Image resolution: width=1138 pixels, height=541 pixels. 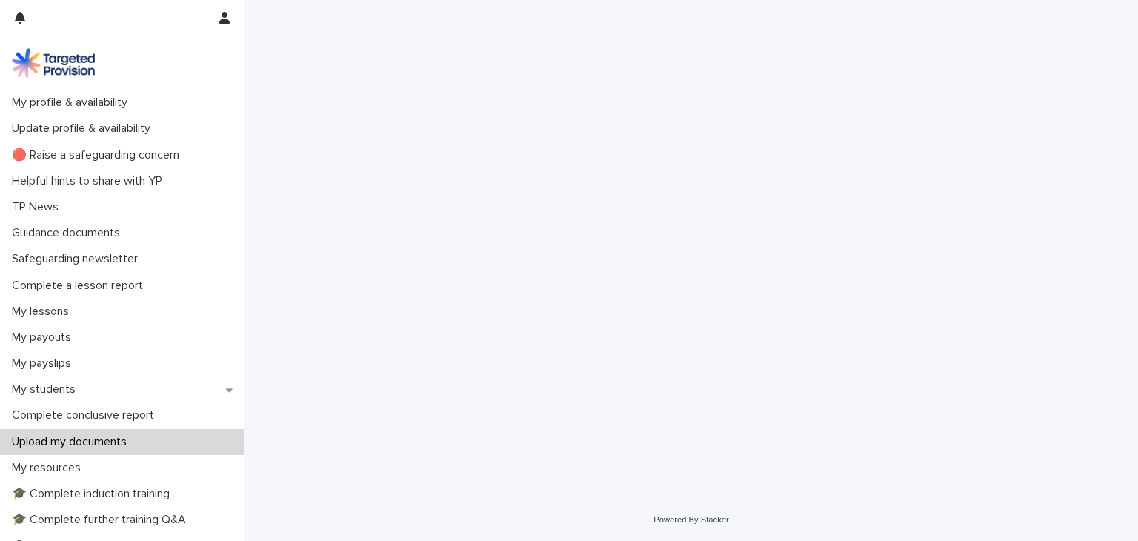 I want to click on p: 🔴 Raise a safeguarding concern, so click(x=99, y=155).